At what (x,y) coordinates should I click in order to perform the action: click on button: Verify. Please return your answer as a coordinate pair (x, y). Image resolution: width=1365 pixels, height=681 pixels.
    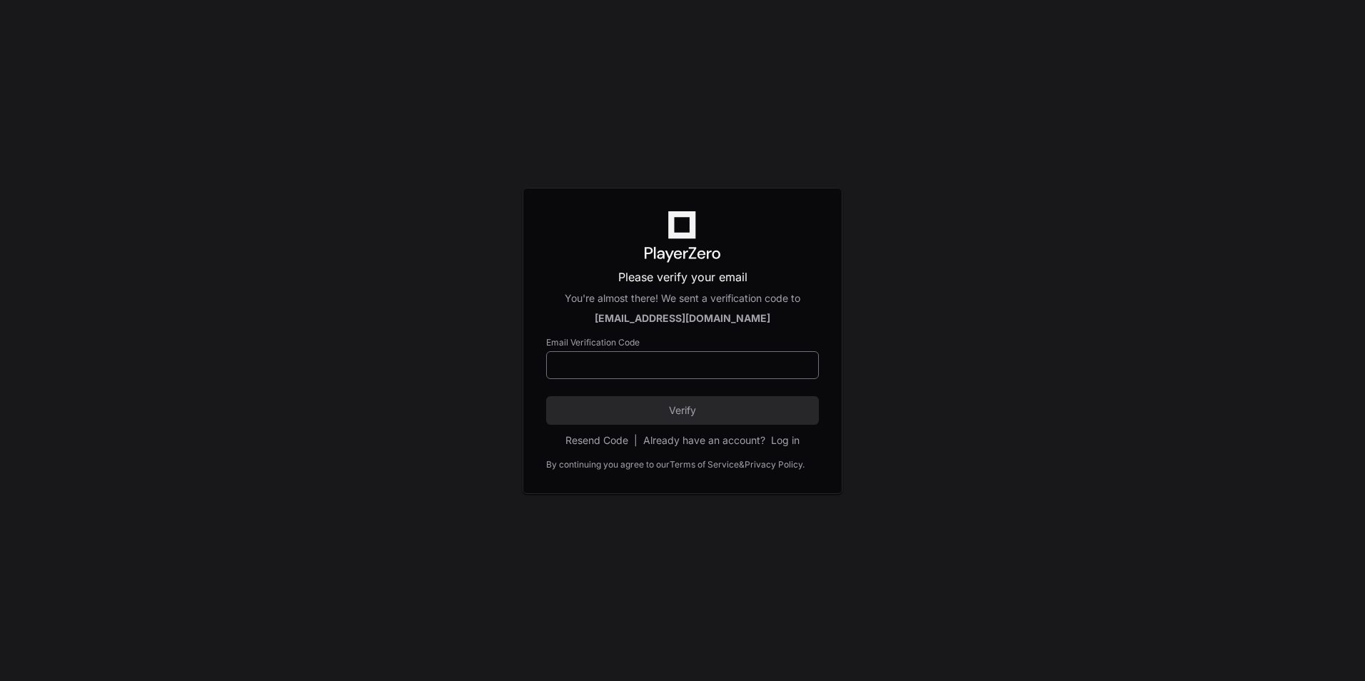
    Looking at the image, I should click on (682, 410).